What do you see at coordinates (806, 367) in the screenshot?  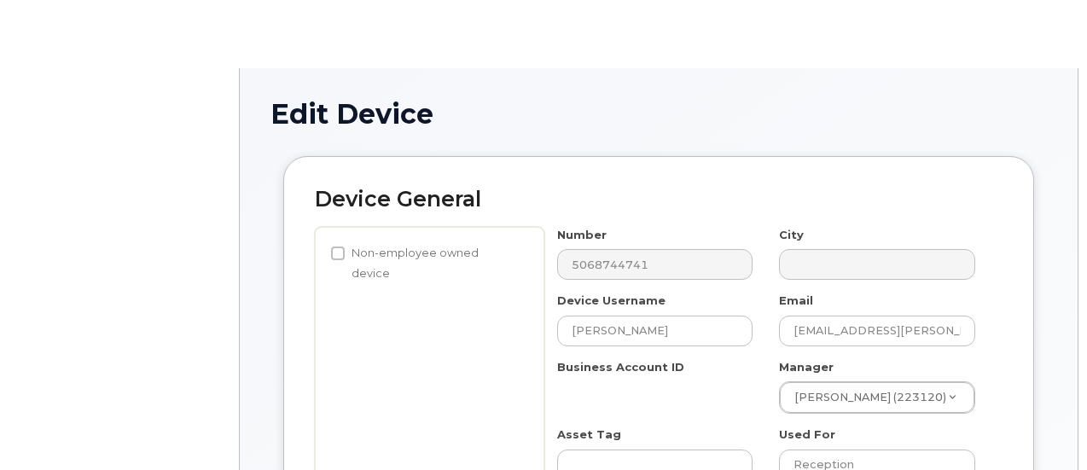 I see `label: Manager` at bounding box center [806, 367].